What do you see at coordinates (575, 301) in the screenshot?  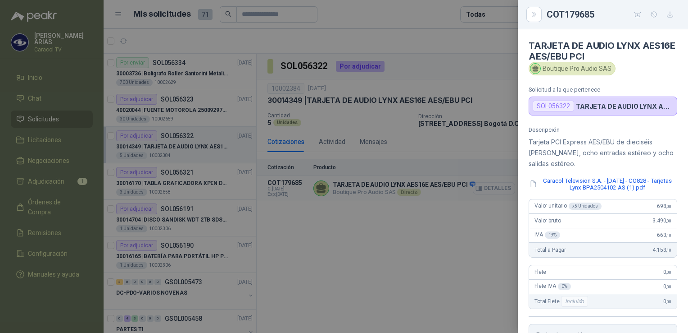 I see `div: Incluido` at bounding box center [575, 301].